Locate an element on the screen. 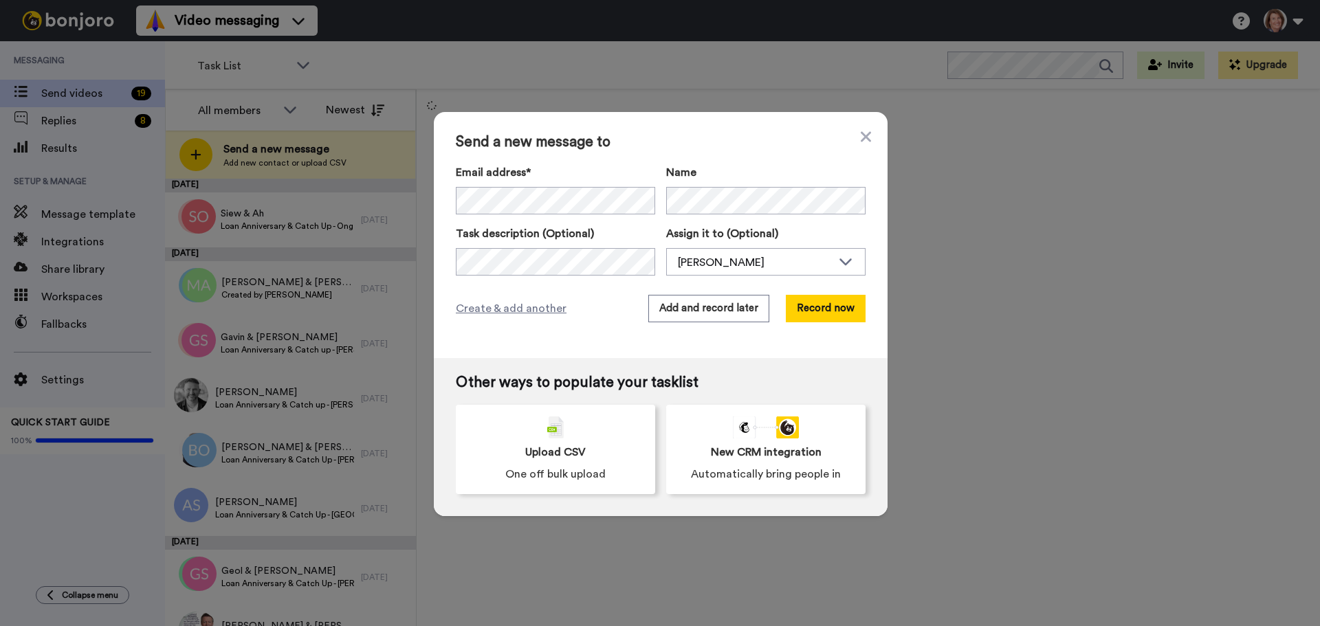 This screenshot has width=1320, height=626. span: Create & add another is located at coordinates (511, 309).